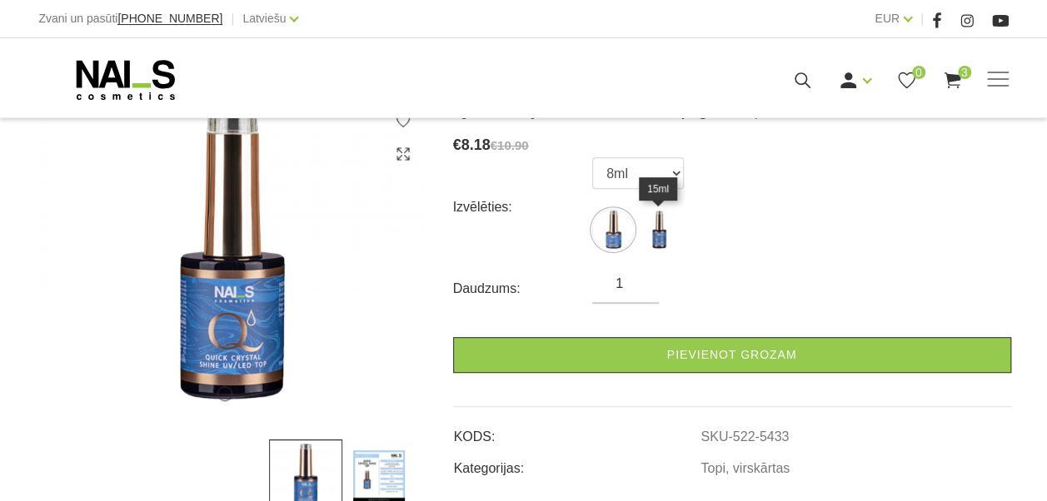  What do you see at coordinates (744, 437) in the screenshot?
I see `a: SKU-522-5433` at bounding box center [744, 437].